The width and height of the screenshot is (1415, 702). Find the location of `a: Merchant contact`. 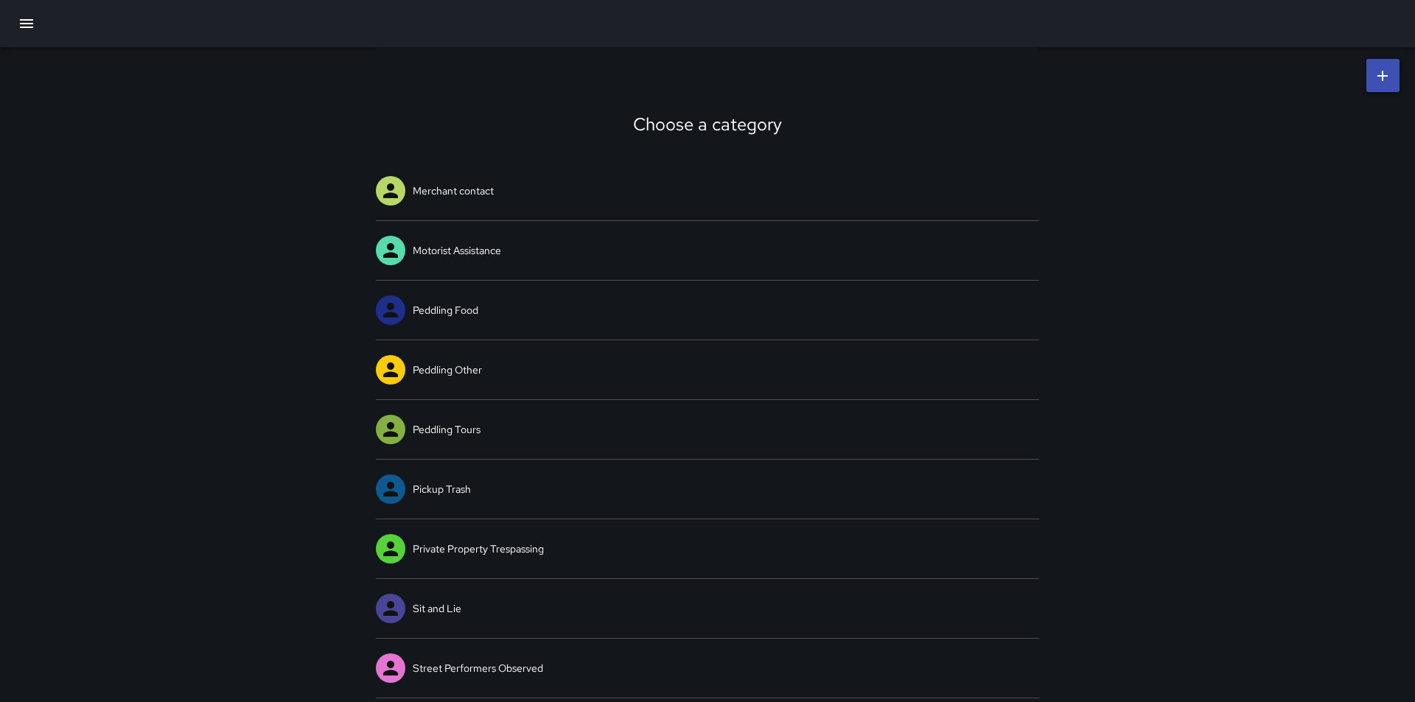

a: Merchant contact is located at coordinates (707, 191).